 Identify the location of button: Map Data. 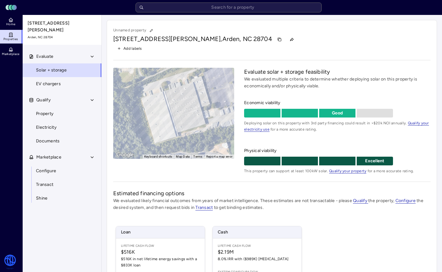
(183, 156).